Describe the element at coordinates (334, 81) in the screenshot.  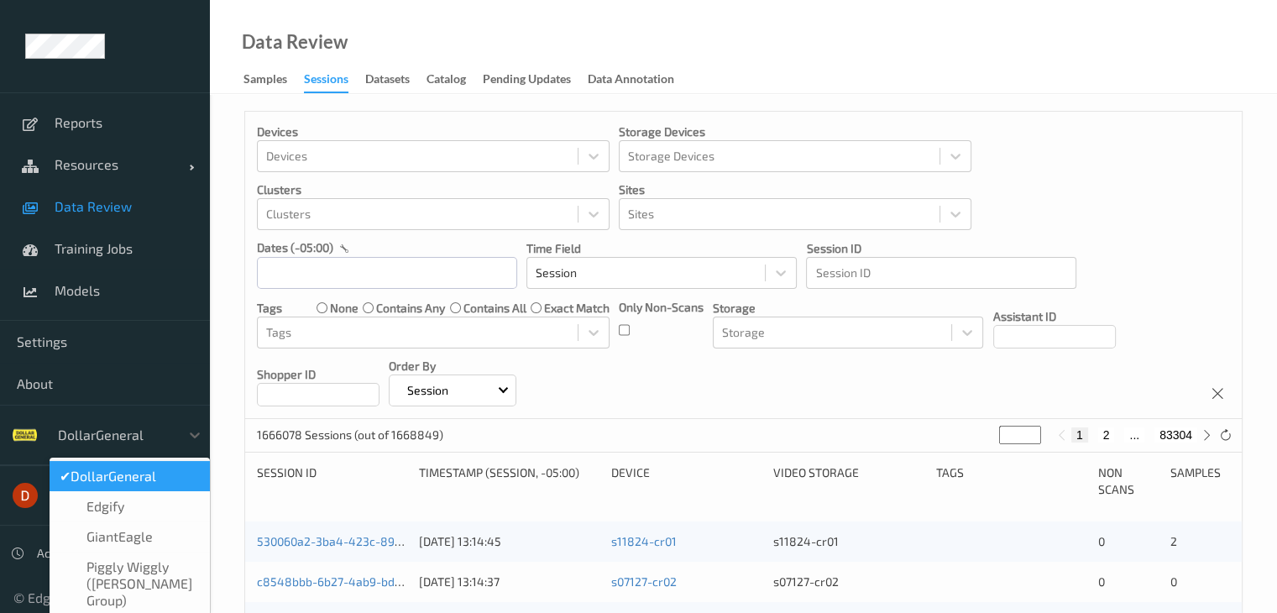
I see `a: Sessions` at that location.